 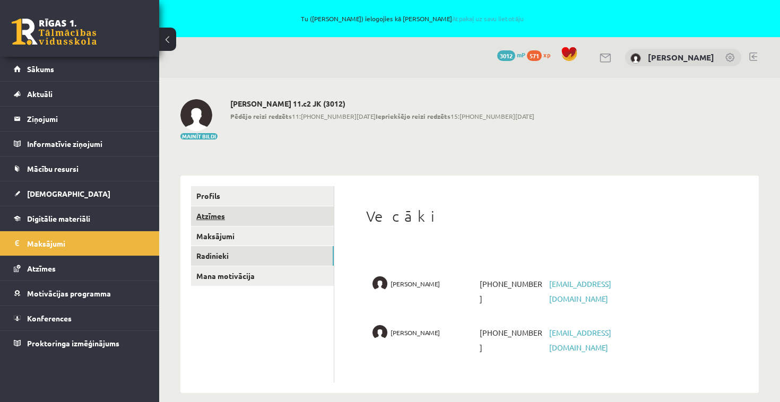 I want to click on a: 3012 mP, so click(x=511, y=55).